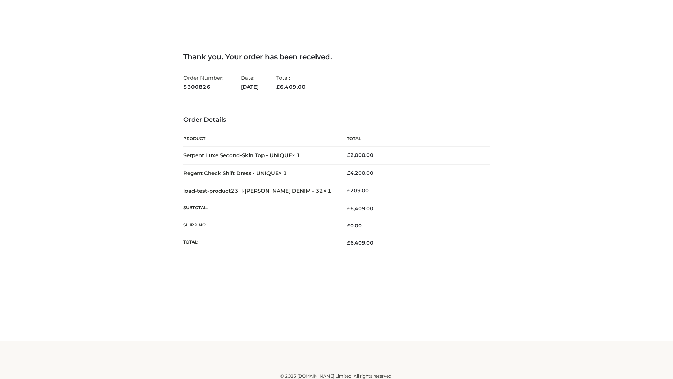 This screenshot has width=673, height=379. I want to click on h3: Order Details, so click(336, 120).